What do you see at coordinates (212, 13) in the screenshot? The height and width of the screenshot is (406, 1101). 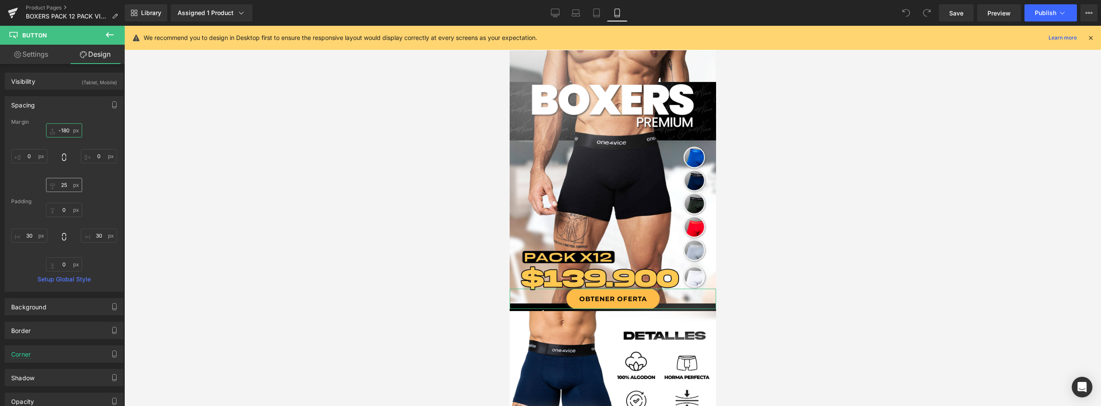 I see `div: Assigned 1 Product` at bounding box center [212, 13].